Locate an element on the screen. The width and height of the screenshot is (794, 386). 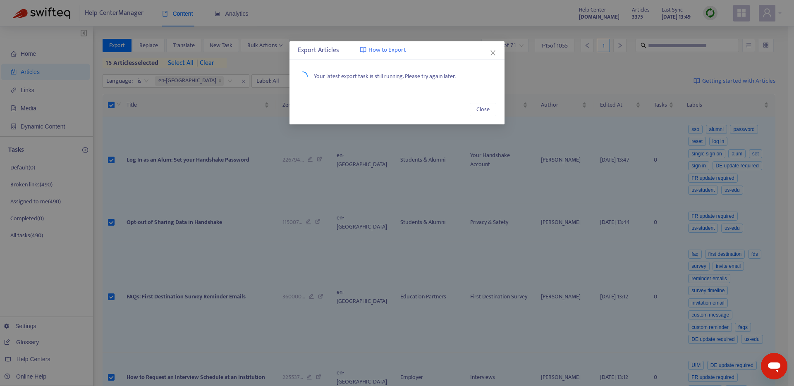
div: Export Articles is located at coordinates (397, 50).